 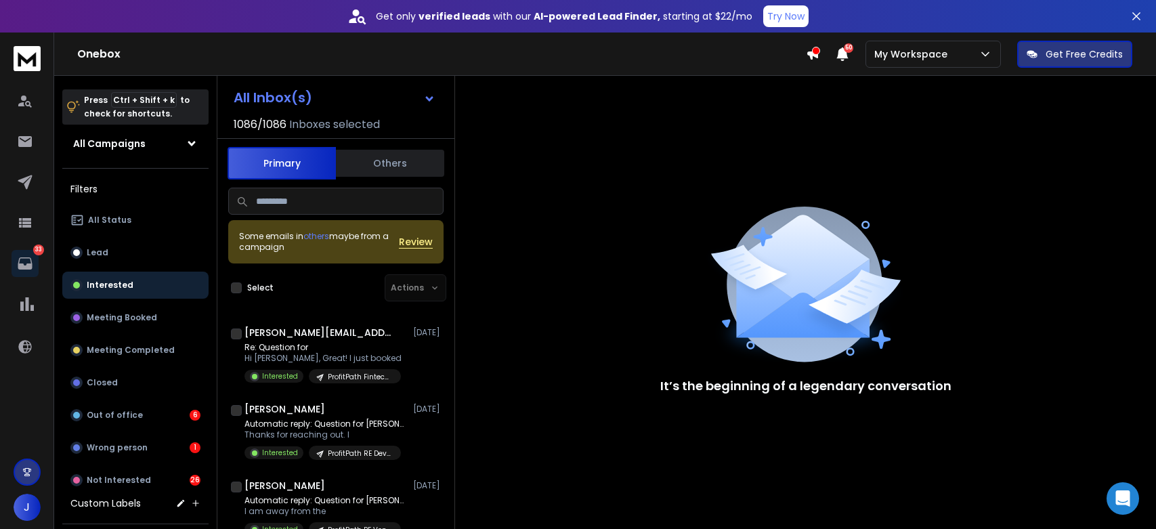 What do you see at coordinates (27, 507) in the screenshot?
I see `button: J` at bounding box center [27, 507].